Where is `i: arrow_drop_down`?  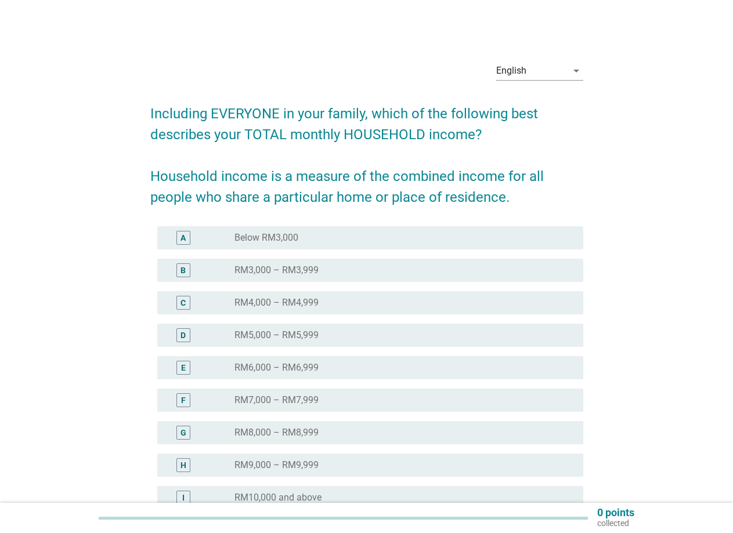 i: arrow_drop_down is located at coordinates (576, 71).